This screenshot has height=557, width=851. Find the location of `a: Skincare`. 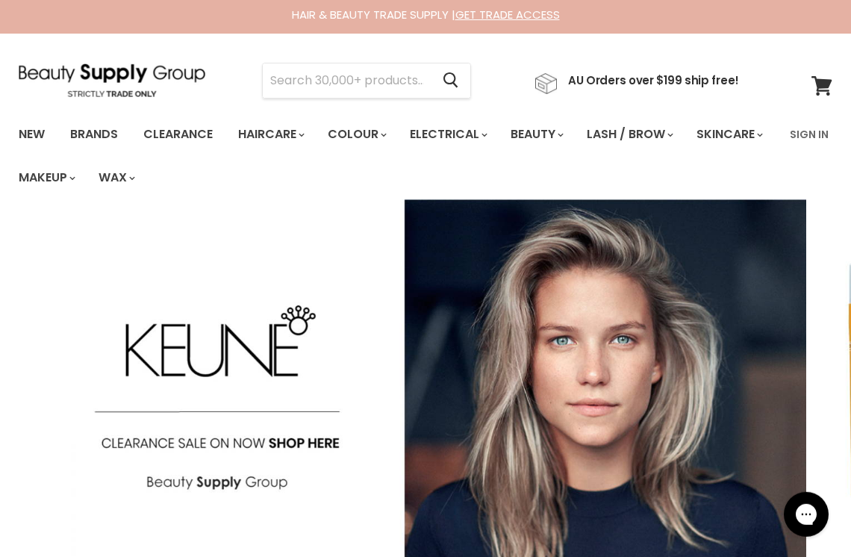

a: Skincare is located at coordinates (729, 134).